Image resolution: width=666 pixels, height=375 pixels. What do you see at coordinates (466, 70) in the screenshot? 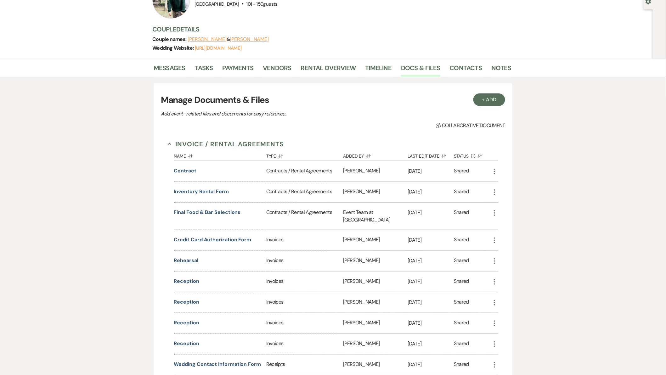
I see `a: Contacts` at bounding box center [466, 70].